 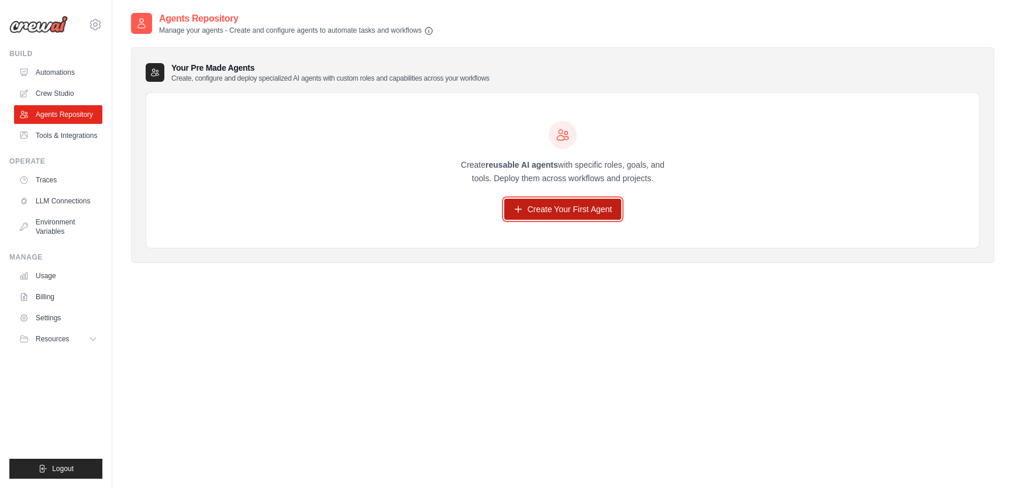 I want to click on h2: Agents Repository, so click(x=296, y=19).